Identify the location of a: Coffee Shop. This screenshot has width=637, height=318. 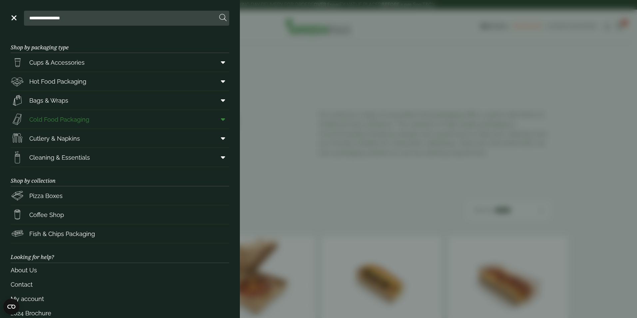
(120, 215).